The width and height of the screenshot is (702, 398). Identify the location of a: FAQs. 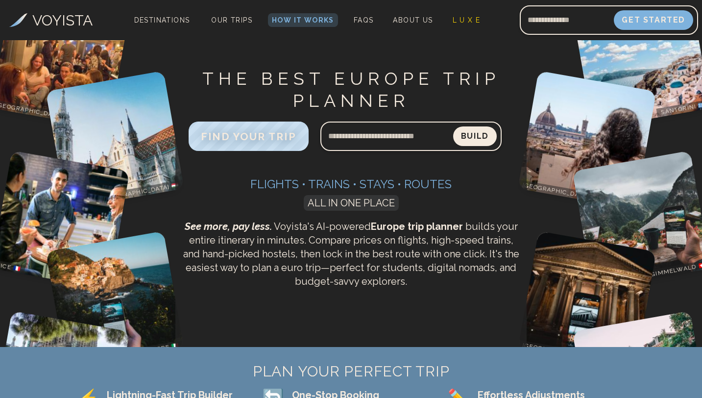
(363, 20).